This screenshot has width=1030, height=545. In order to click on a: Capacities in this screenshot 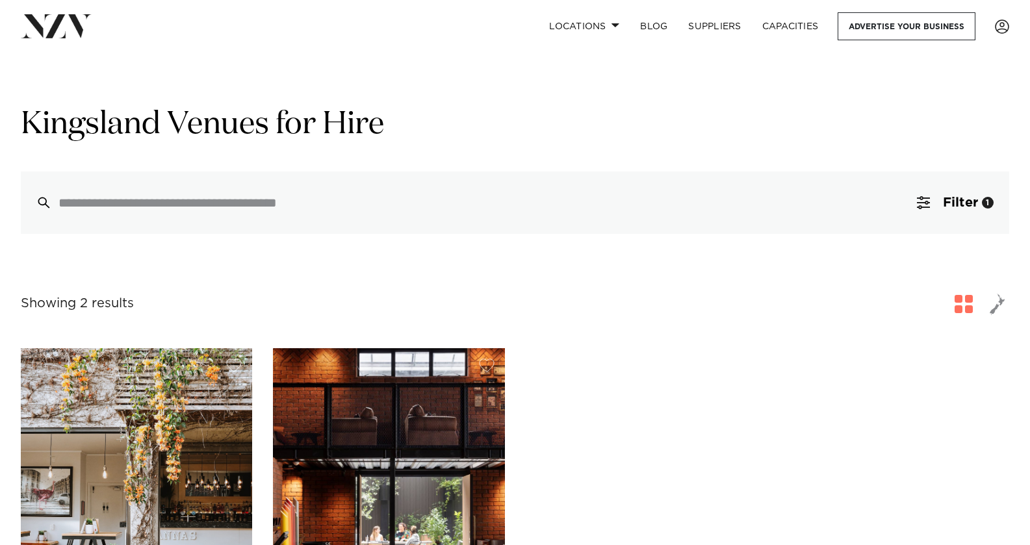, I will do `click(790, 26)`.